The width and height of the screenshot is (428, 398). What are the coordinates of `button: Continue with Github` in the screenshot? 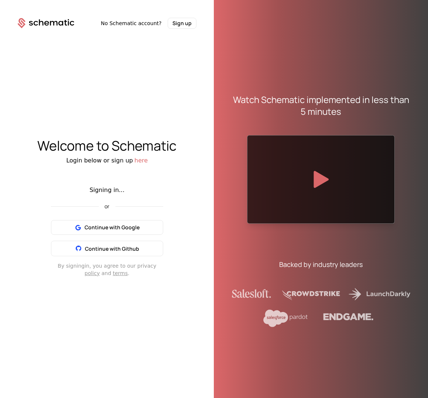 It's located at (107, 249).